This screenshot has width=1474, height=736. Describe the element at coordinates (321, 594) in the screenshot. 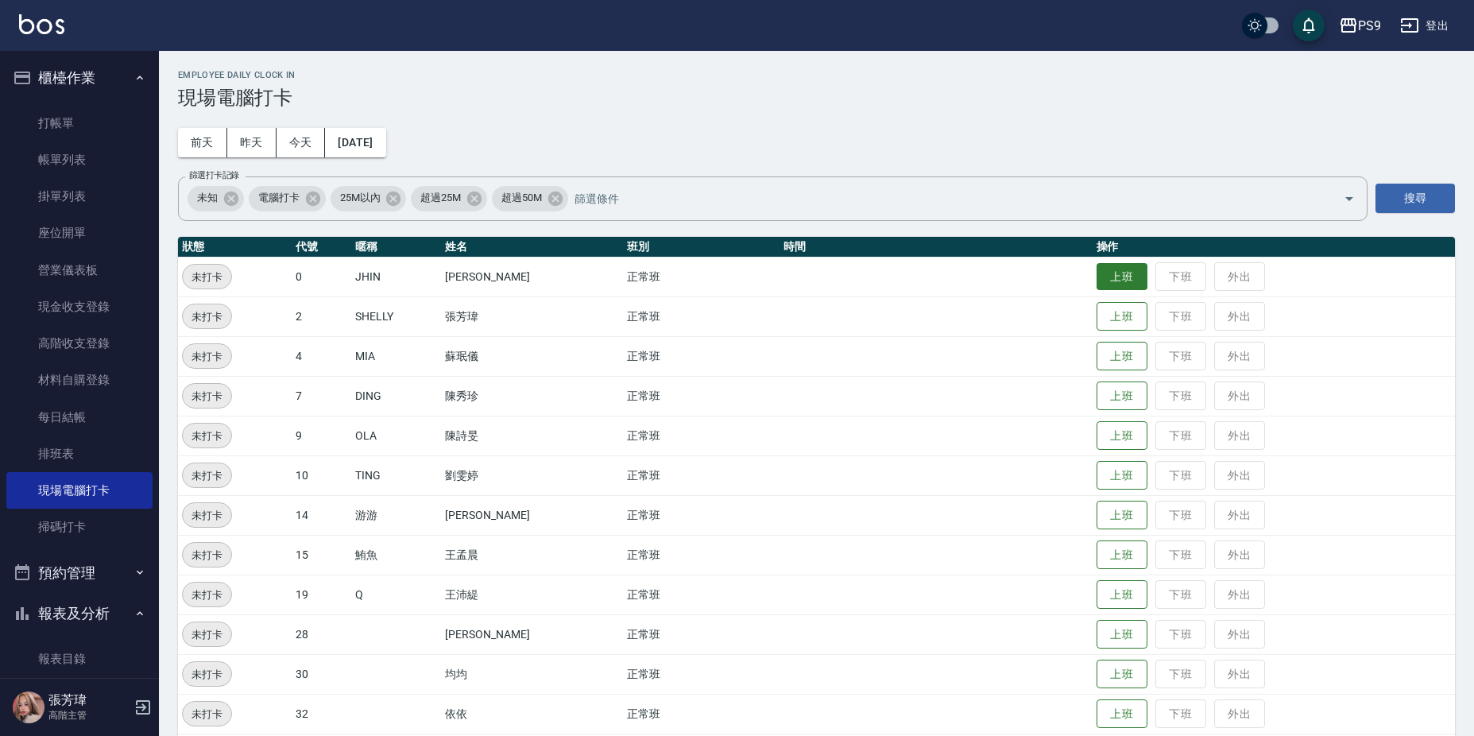

I see `td: 19` at that location.